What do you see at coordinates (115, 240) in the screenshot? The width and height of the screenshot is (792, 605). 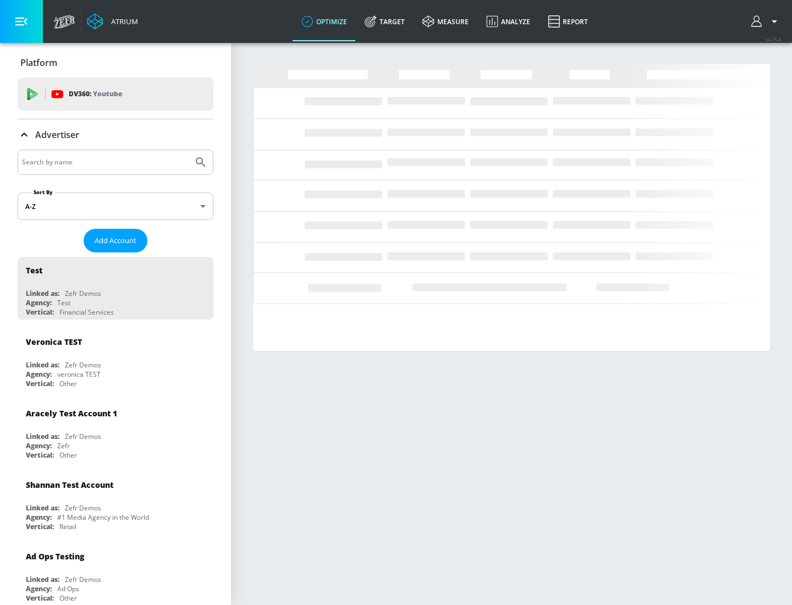 I see `span: Add Account` at bounding box center [115, 240].